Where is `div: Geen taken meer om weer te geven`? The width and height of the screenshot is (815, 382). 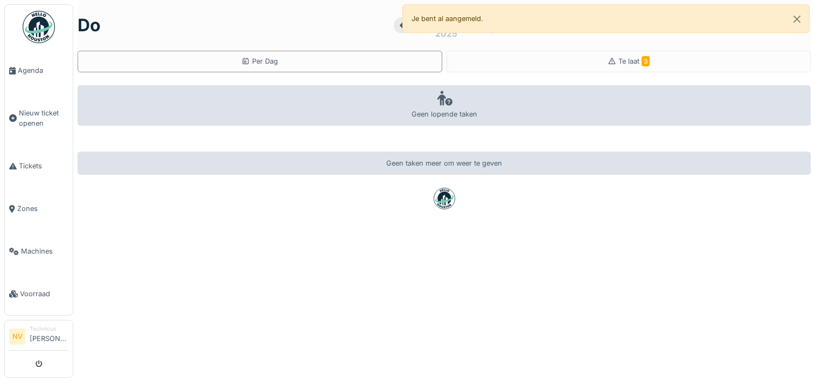
div: Geen taken meer om weer te geven is located at coordinates (444, 163).